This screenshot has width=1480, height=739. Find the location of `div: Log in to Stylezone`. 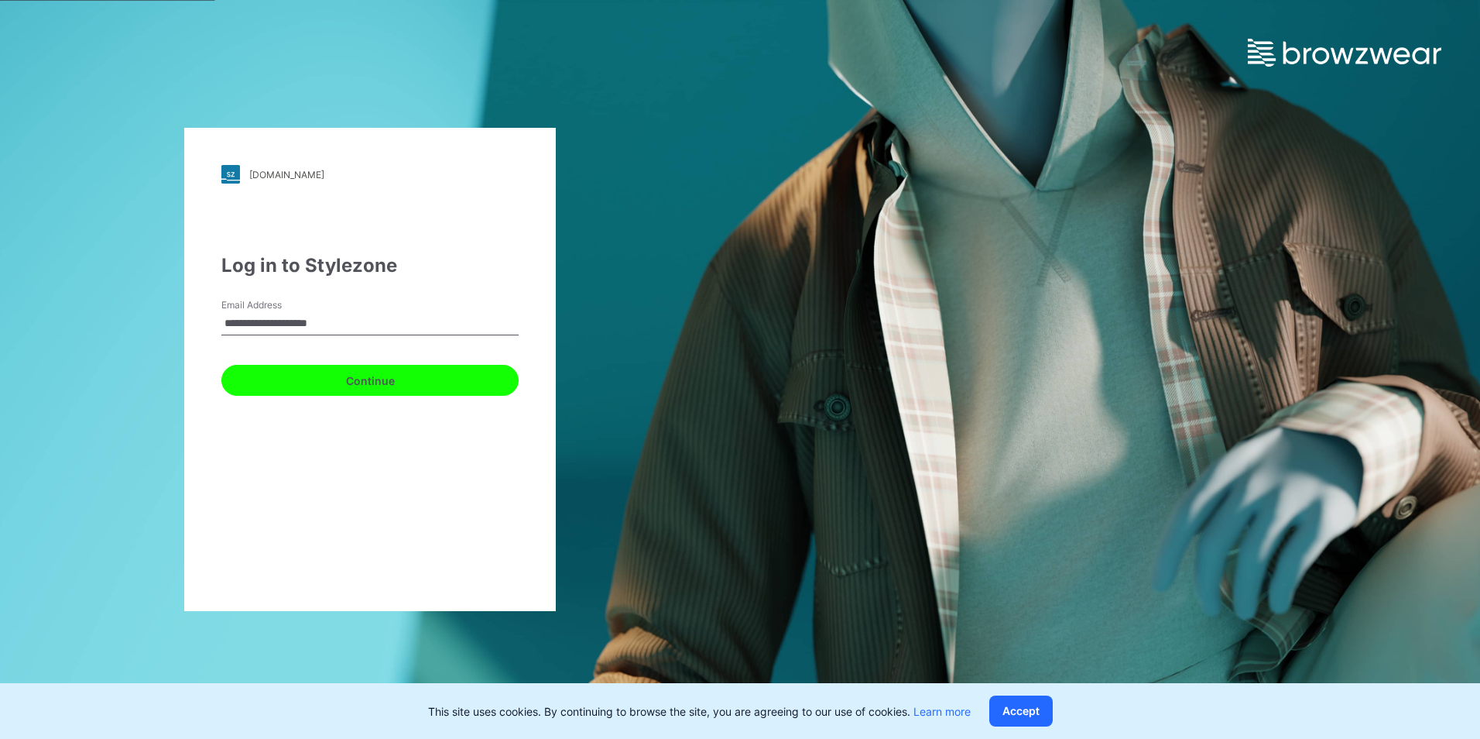

div: Log in to Stylezone is located at coordinates (370, 266).